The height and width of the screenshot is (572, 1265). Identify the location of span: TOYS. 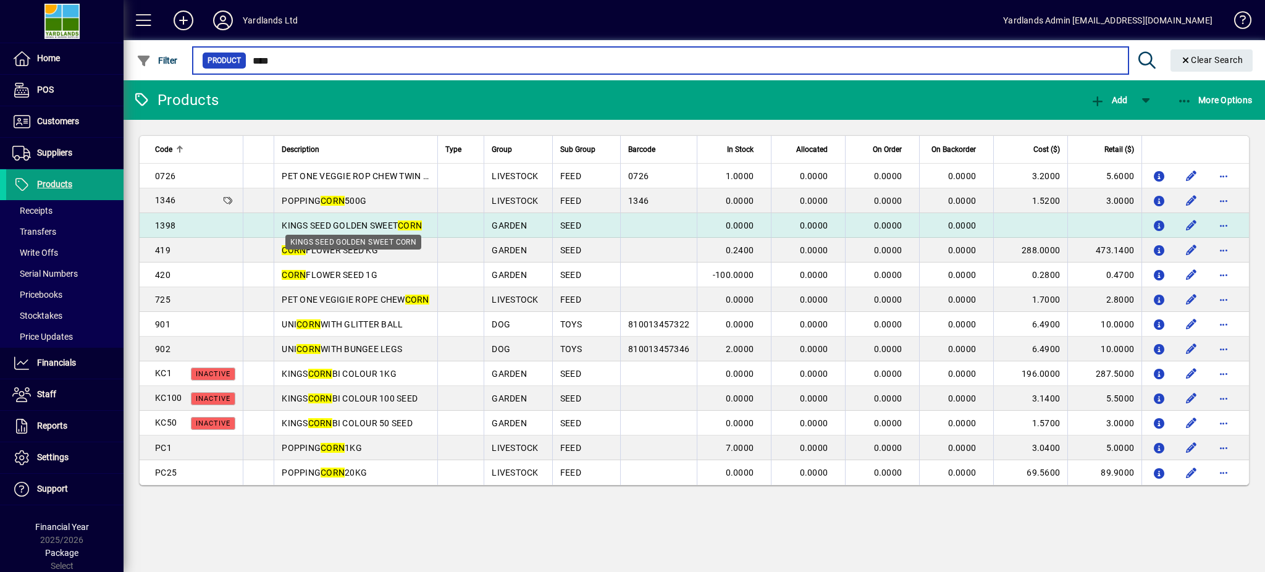
(571, 349).